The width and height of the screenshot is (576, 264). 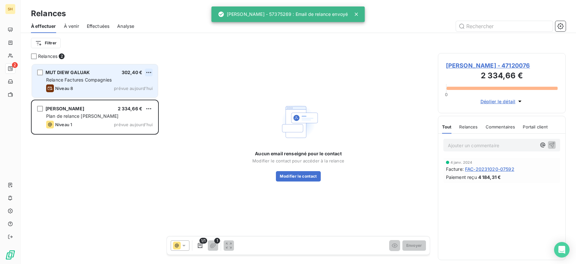 I want to click on span: Portail client, so click(x=535, y=127).